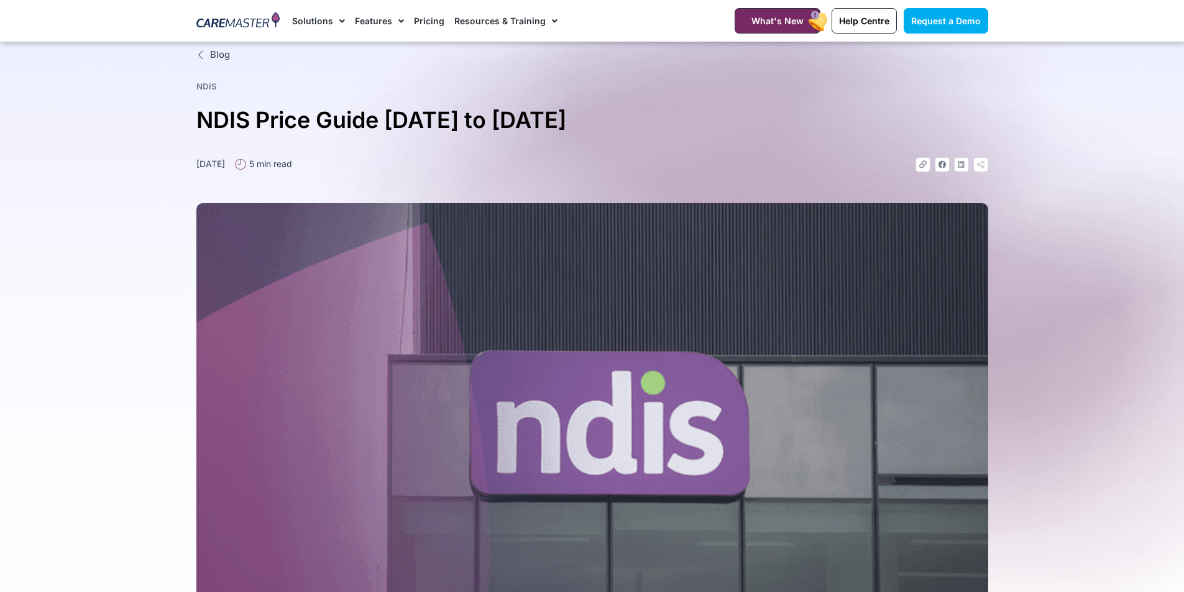 The height and width of the screenshot is (592, 1184). What do you see at coordinates (864, 21) in the screenshot?
I see `a: Help Centre` at bounding box center [864, 21].